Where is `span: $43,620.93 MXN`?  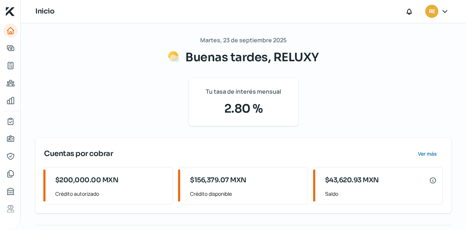 span: $43,620.93 MXN is located at coordinates (352, 180).